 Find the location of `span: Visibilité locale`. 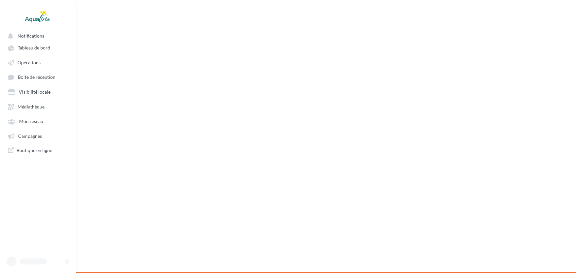

span: Visibilité locale is located at coordinates (35, 92).